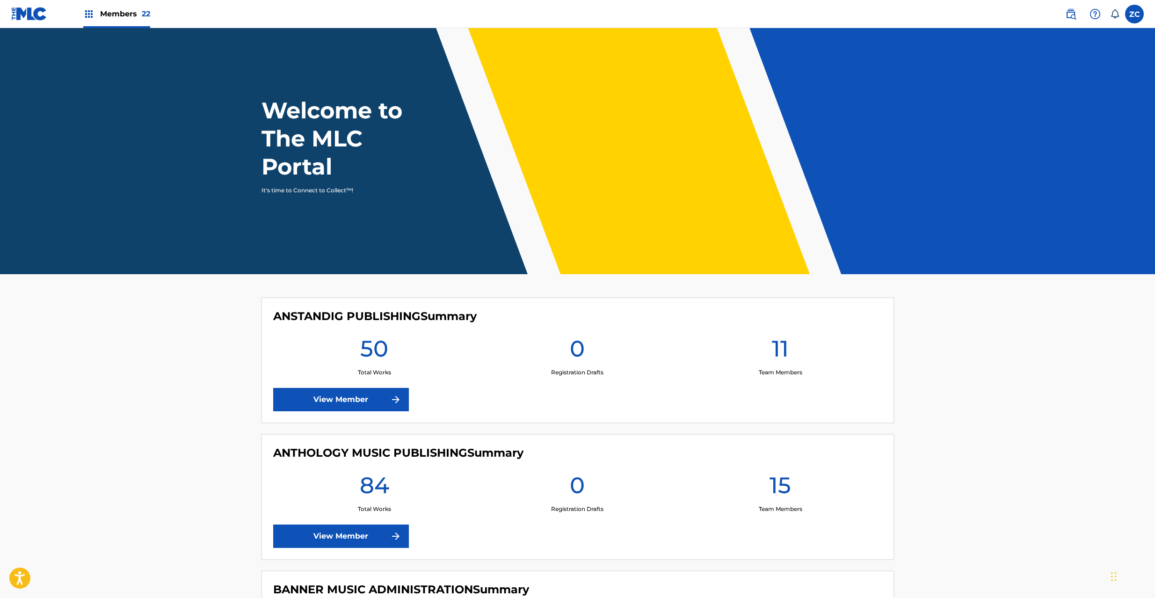  I want to click on h4: ANSTANDIG PUBLISHING, so click(375, 316).